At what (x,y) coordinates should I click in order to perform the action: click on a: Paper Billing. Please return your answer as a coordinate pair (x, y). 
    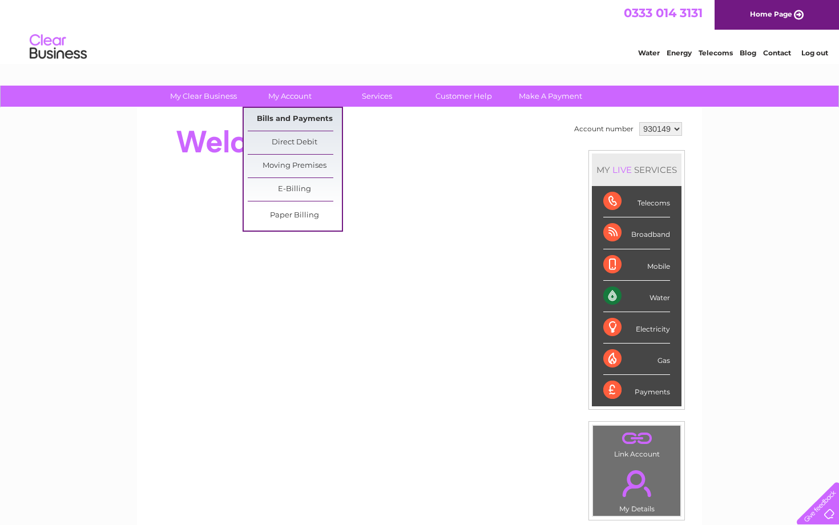
    Looking at the image, I should click on (294, 216).